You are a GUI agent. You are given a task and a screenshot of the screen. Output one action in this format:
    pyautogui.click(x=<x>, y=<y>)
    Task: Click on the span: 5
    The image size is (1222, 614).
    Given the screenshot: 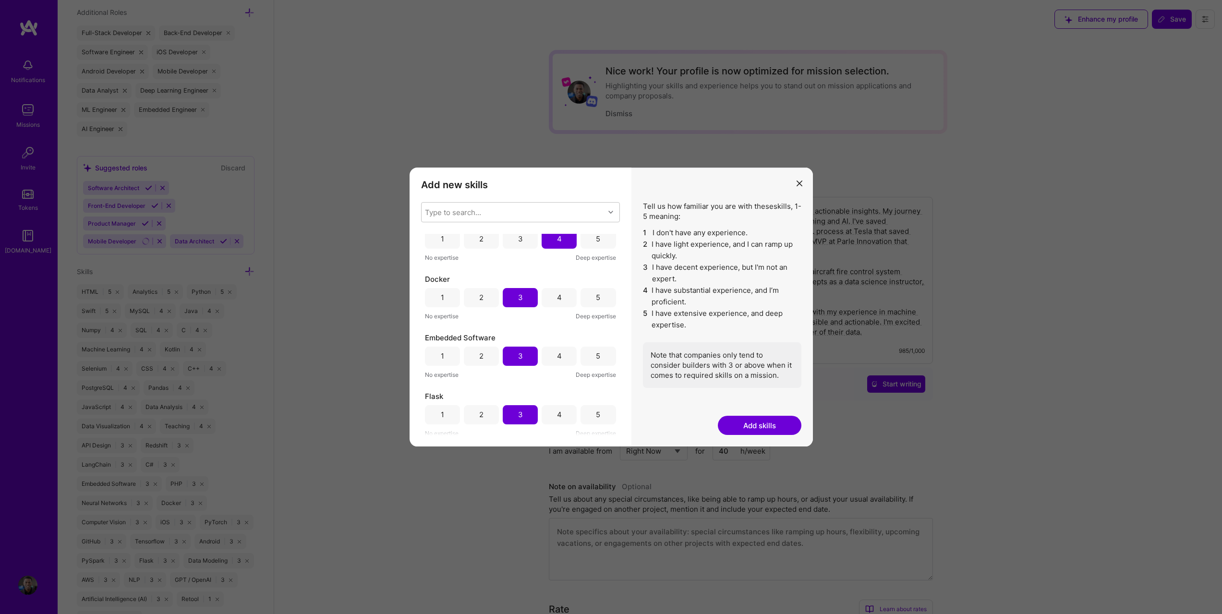 What is the action you would take?
    pyautogui.click(x=645, y=319)
    